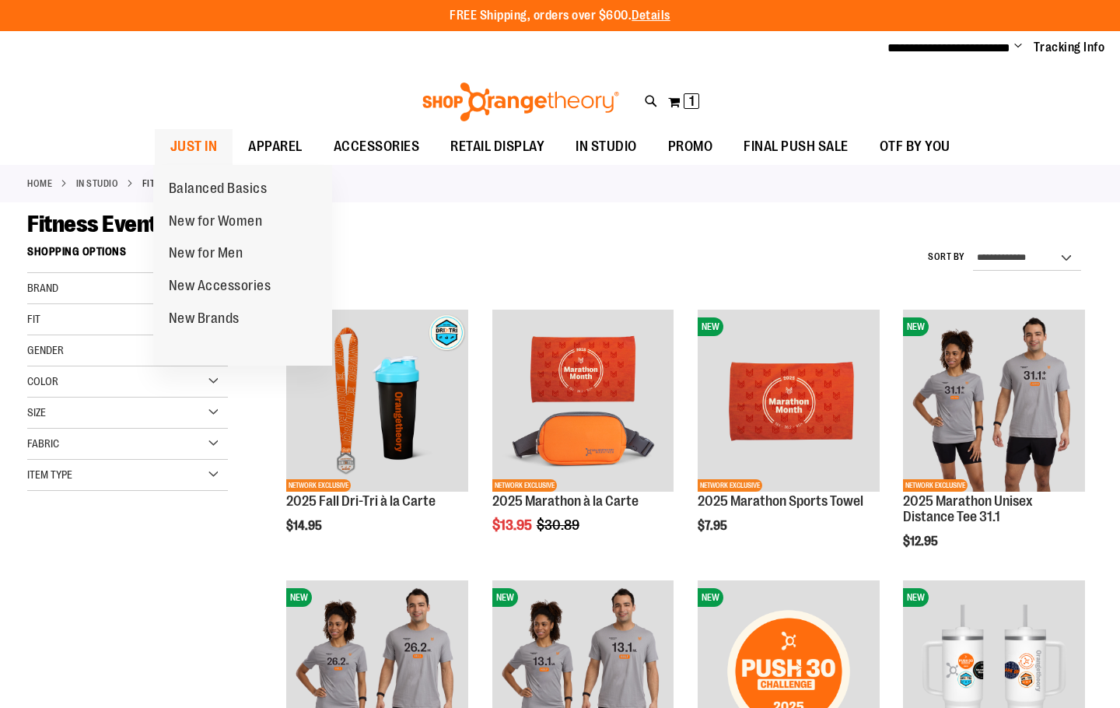 This screenshot has height=708, width=1120. What do you see at coordinates (691, 147) in the screenshot?
I see `a: PROMO` at bounding box center [691, 147].